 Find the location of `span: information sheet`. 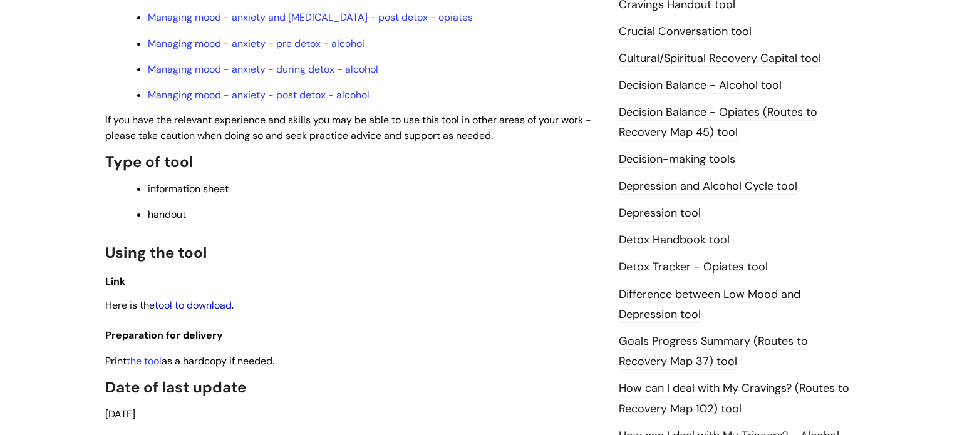

span: information sheet is located at coordinates (188, 189).